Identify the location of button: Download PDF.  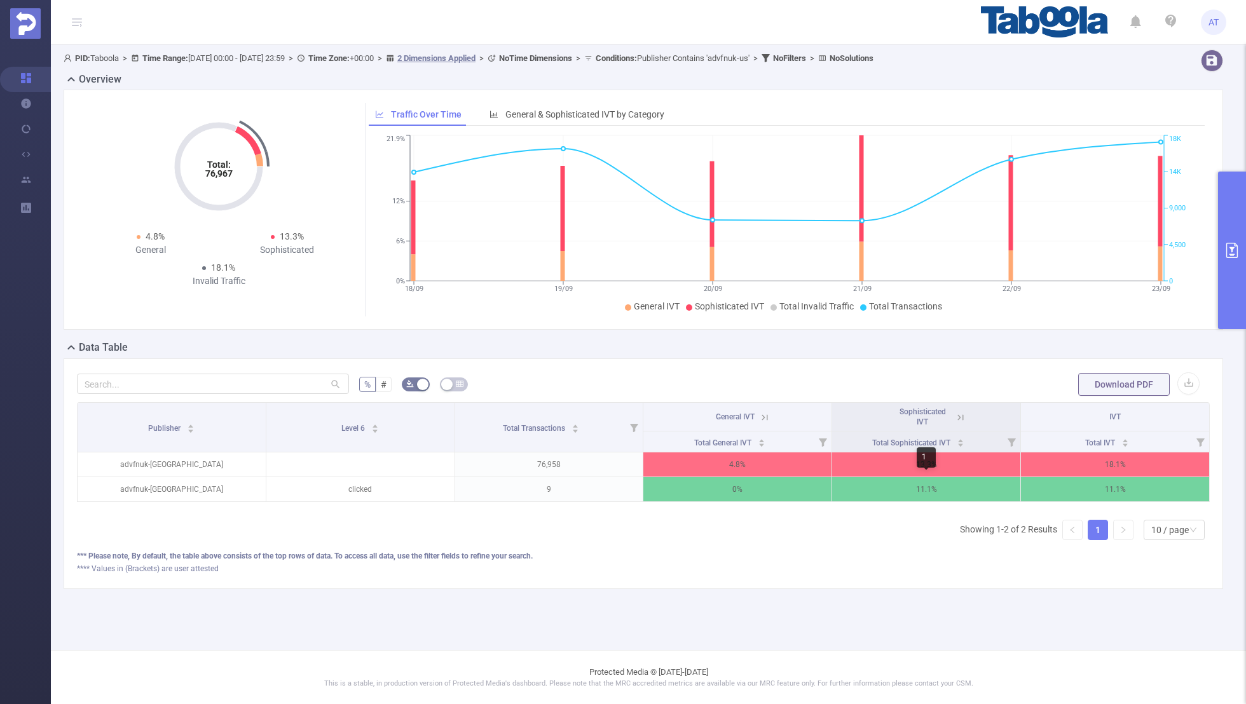
(1124, 385).